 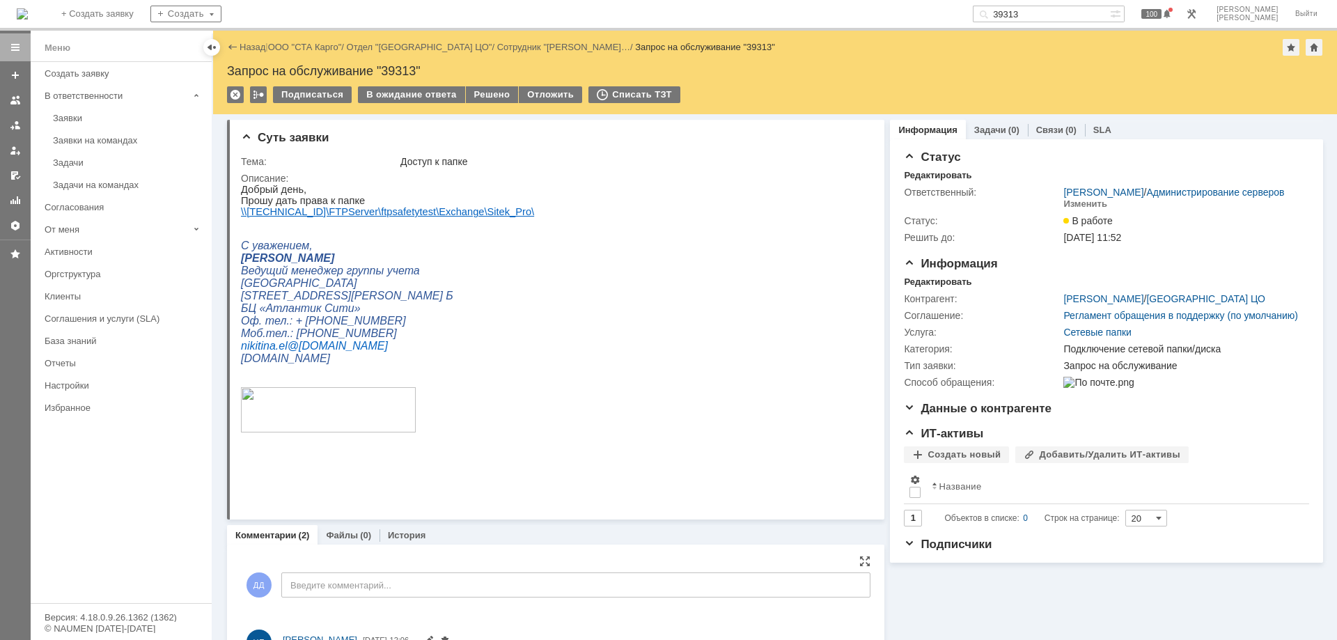 What do you see at coordinates (124, 73) in the screenshot?
I see `div: Создать заявку` at bounding box center [124, 73].